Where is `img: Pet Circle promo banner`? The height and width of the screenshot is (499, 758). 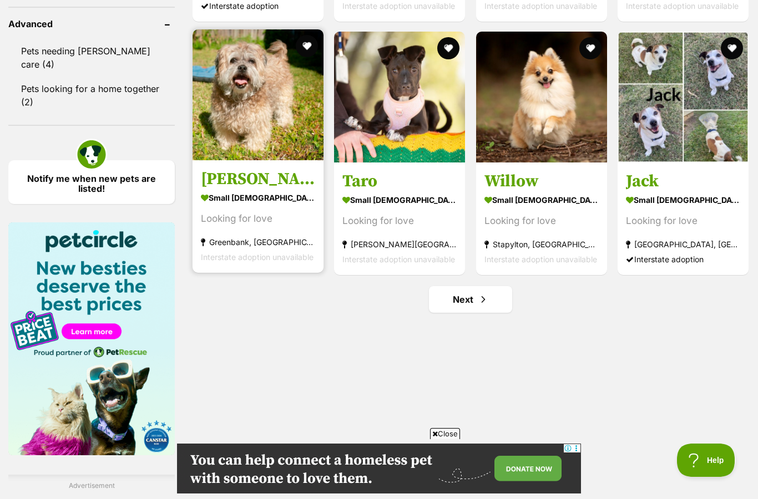 img: Pet Circle promo banner is located at coordinates (92, 339).